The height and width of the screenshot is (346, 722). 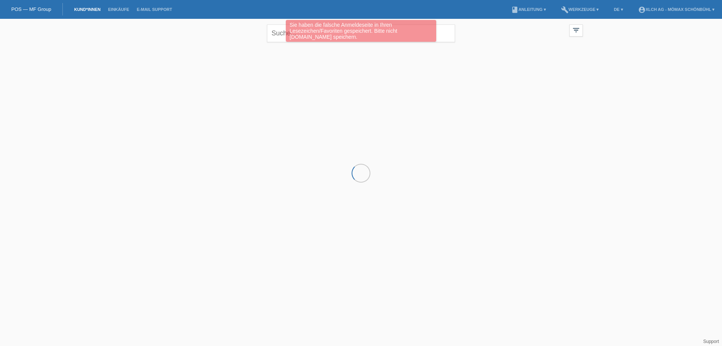 What do you see at coordinates (528, 9) in the screenshot?
I see `a: bookAnleitung ▾` at bounding box center [528, 9].